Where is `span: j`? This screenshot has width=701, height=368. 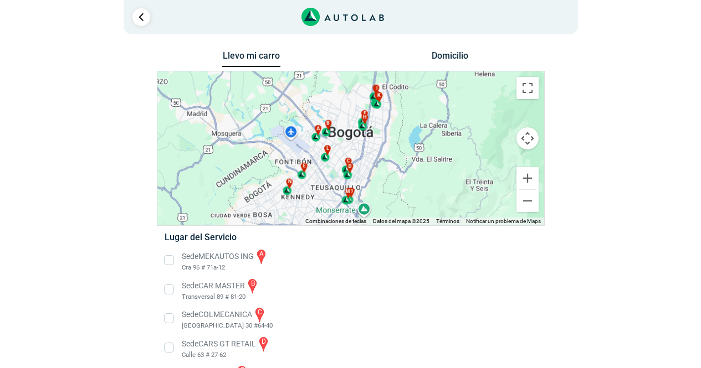
span: j is located at coordinates (377, 95).